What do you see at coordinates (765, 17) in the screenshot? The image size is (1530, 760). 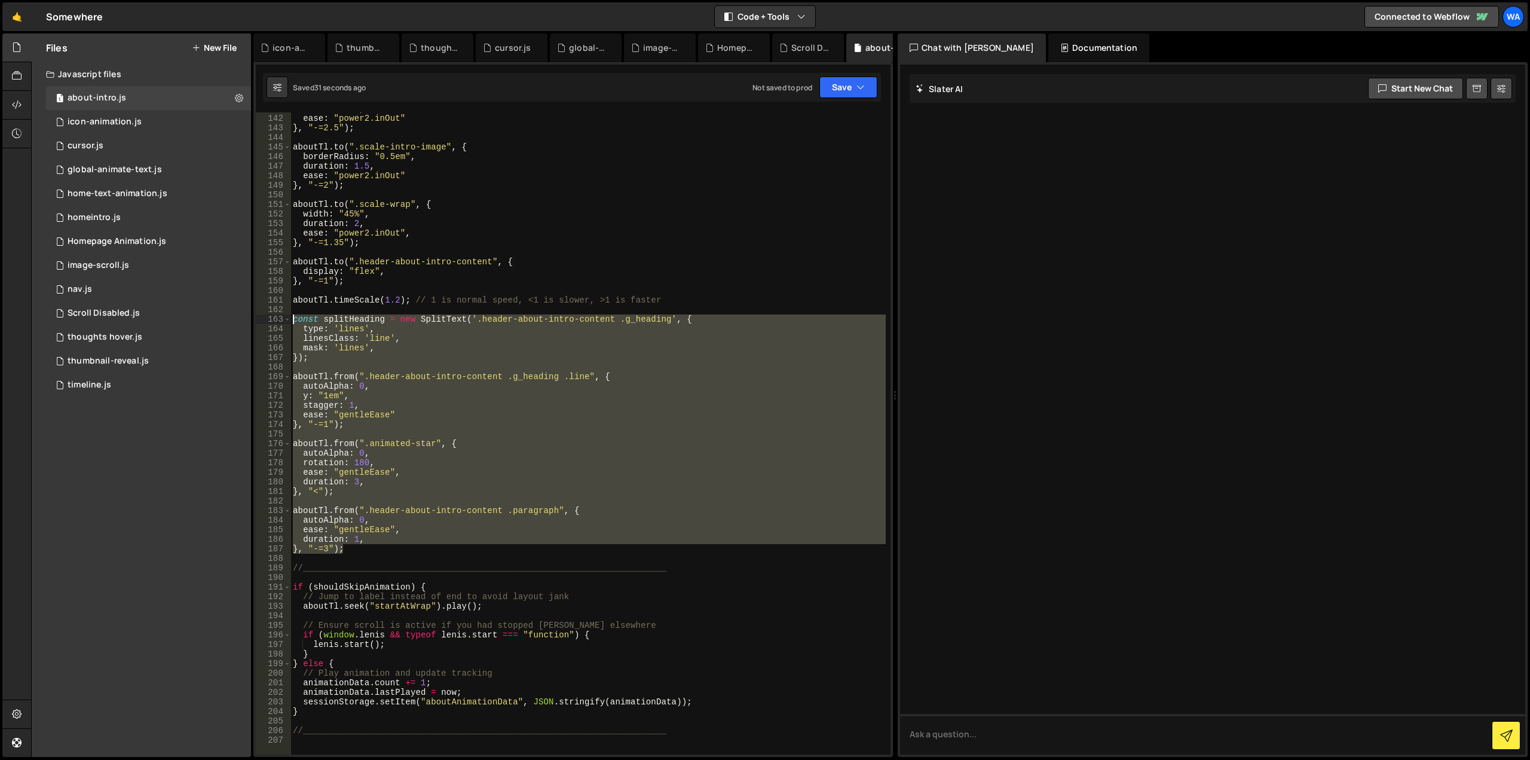 I see `button: Code + Tools` at bounding box center [765, 17].